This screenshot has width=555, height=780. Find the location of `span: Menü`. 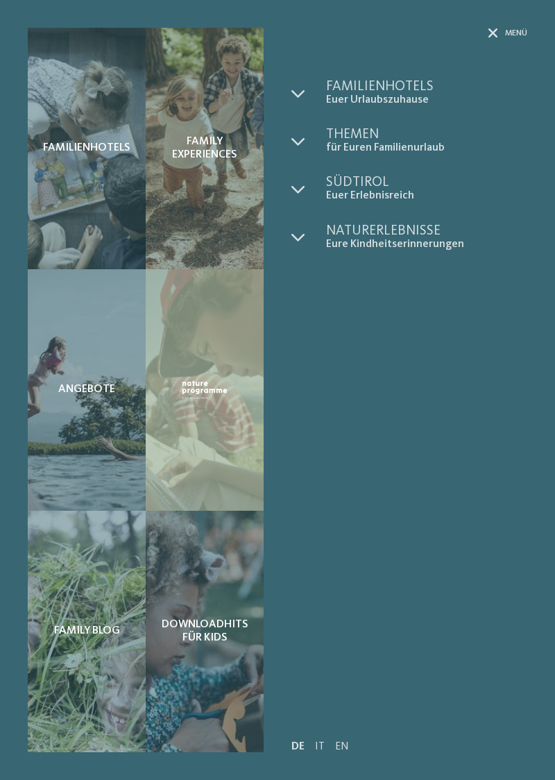

span: Menü is located at coordinates (516, 33).